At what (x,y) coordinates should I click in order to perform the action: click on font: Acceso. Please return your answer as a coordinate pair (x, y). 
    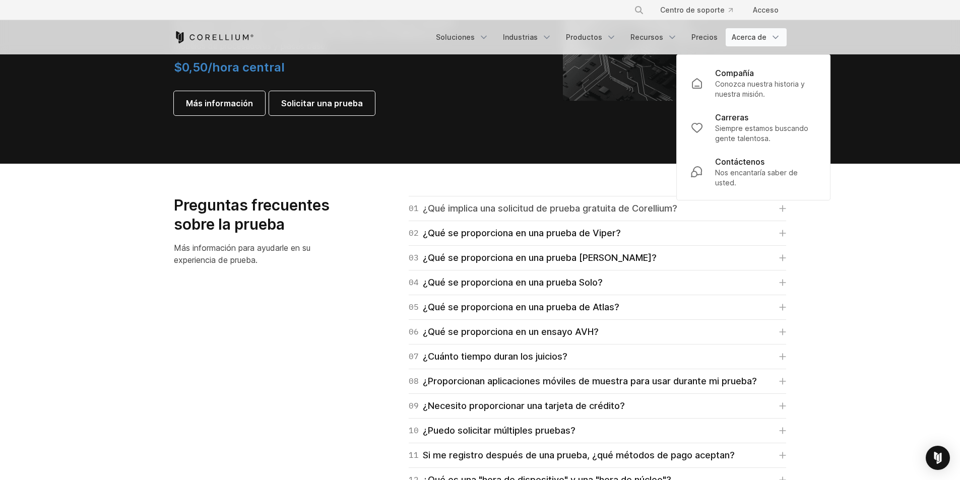
    Looking at the image, I should click on (765, 10).